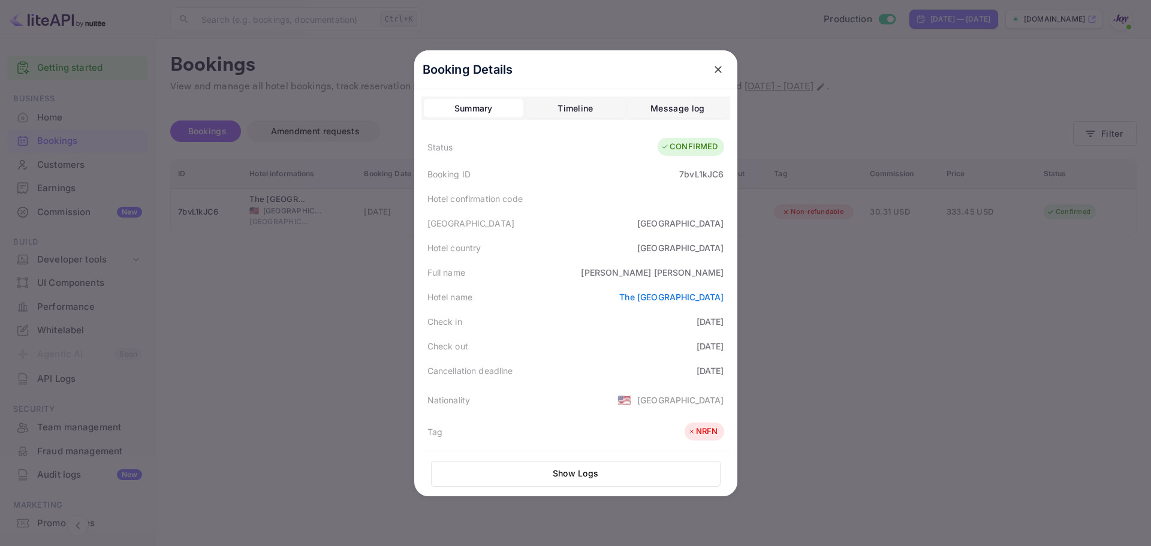  I want to click on div: Timeline, so click(575, 108).